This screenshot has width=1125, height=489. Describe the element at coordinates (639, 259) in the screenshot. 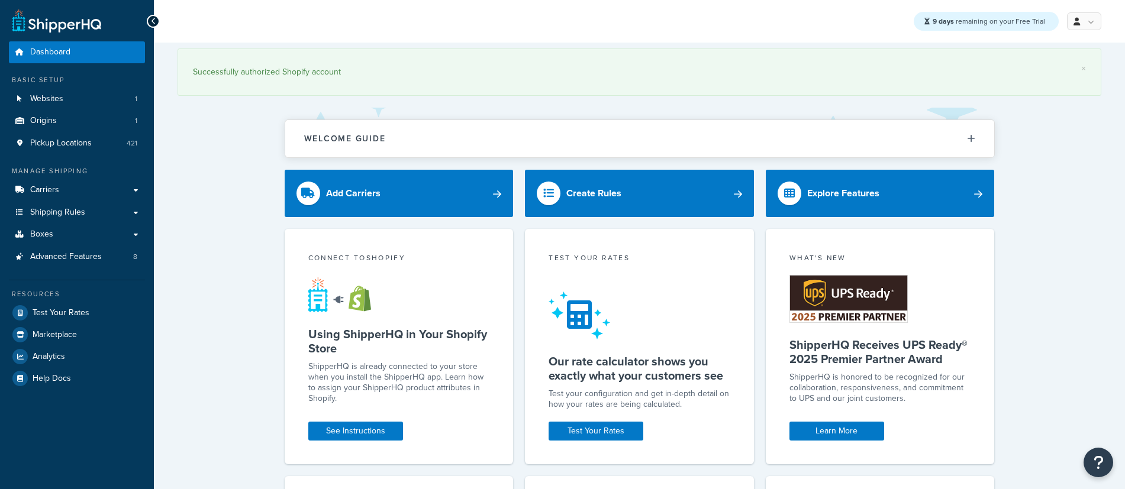

I see `div: Test your rates` at that location.